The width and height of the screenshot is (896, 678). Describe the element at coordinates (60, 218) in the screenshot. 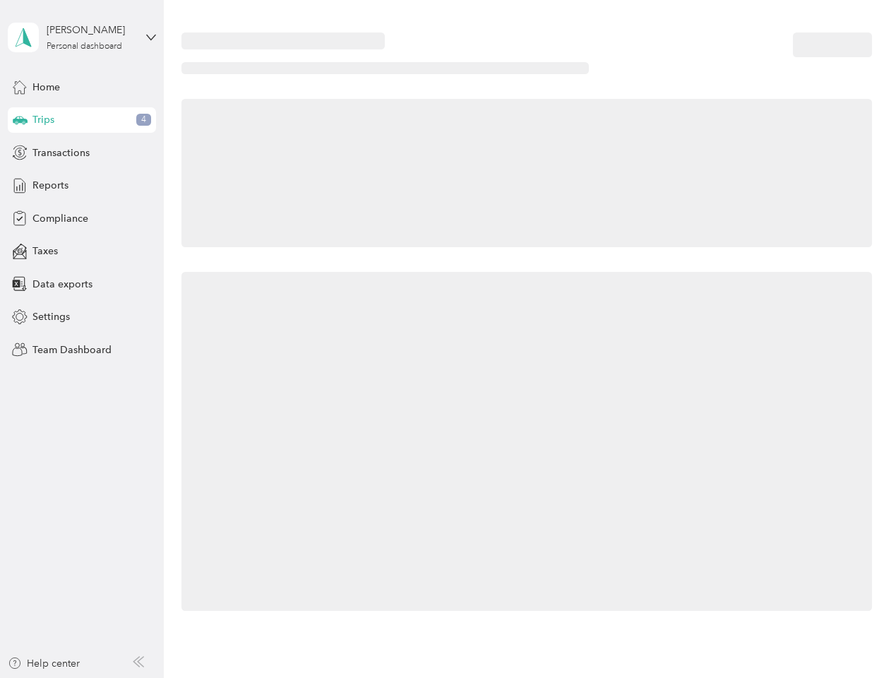

I see `span: Compliance` at that location.